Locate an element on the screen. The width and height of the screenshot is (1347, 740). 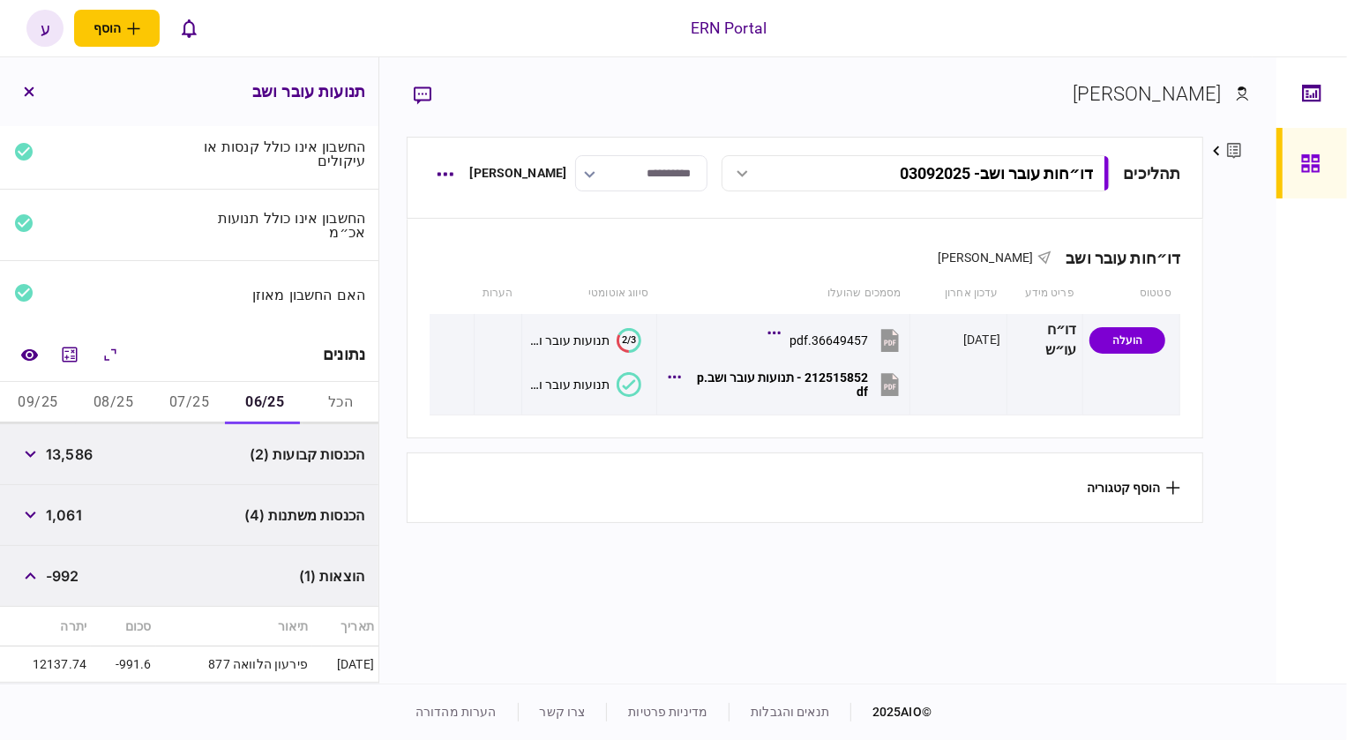
span: הכנסות קבועות (2) is located at coordinates (307, 454).